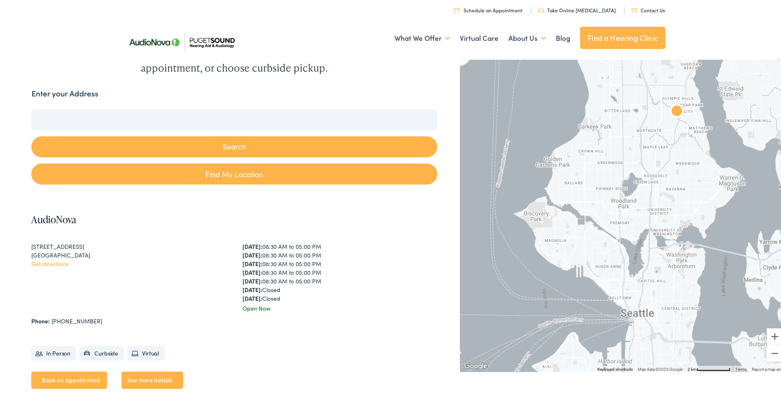  Describe the element at coordinates (234, 59) in the screenshot. I see `div: We're here to help. Visit a clinic, schedule a virtual appointment, or choose curbside pickup.` at that location.